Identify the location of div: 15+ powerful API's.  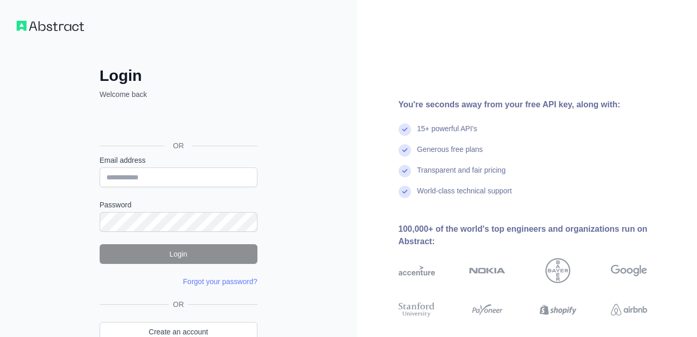
(447, 134).